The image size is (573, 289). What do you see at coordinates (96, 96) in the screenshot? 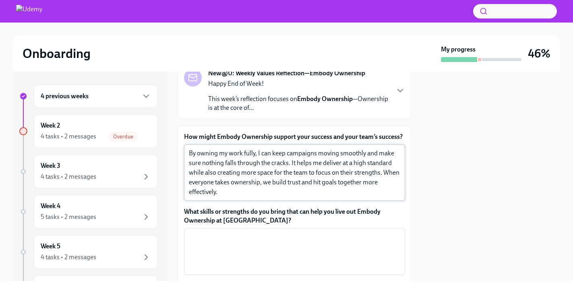
I see `div: 4 previous weeks` at bounding box center [96, 96].